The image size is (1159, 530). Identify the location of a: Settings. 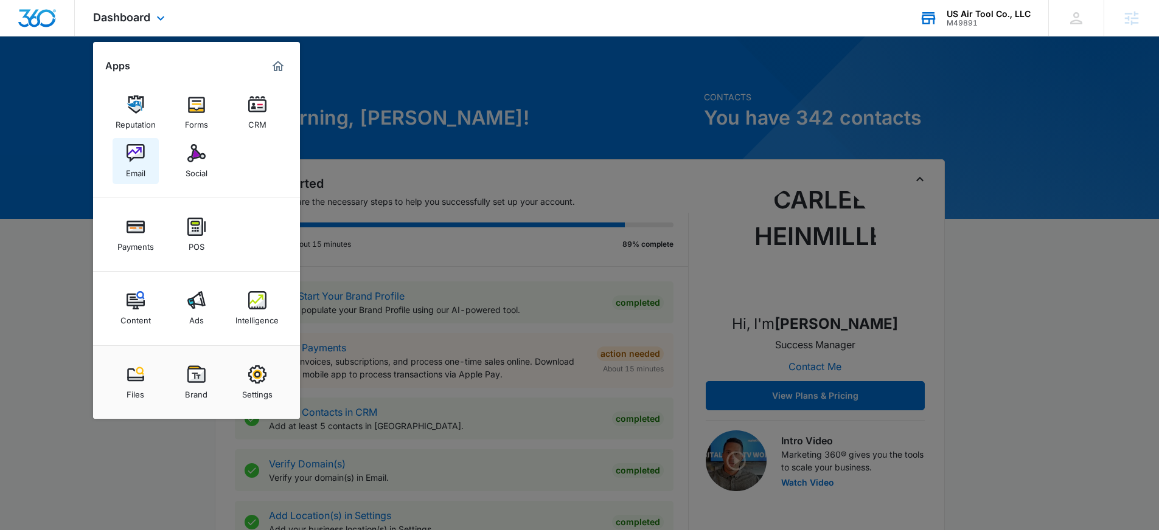
(257, 383).